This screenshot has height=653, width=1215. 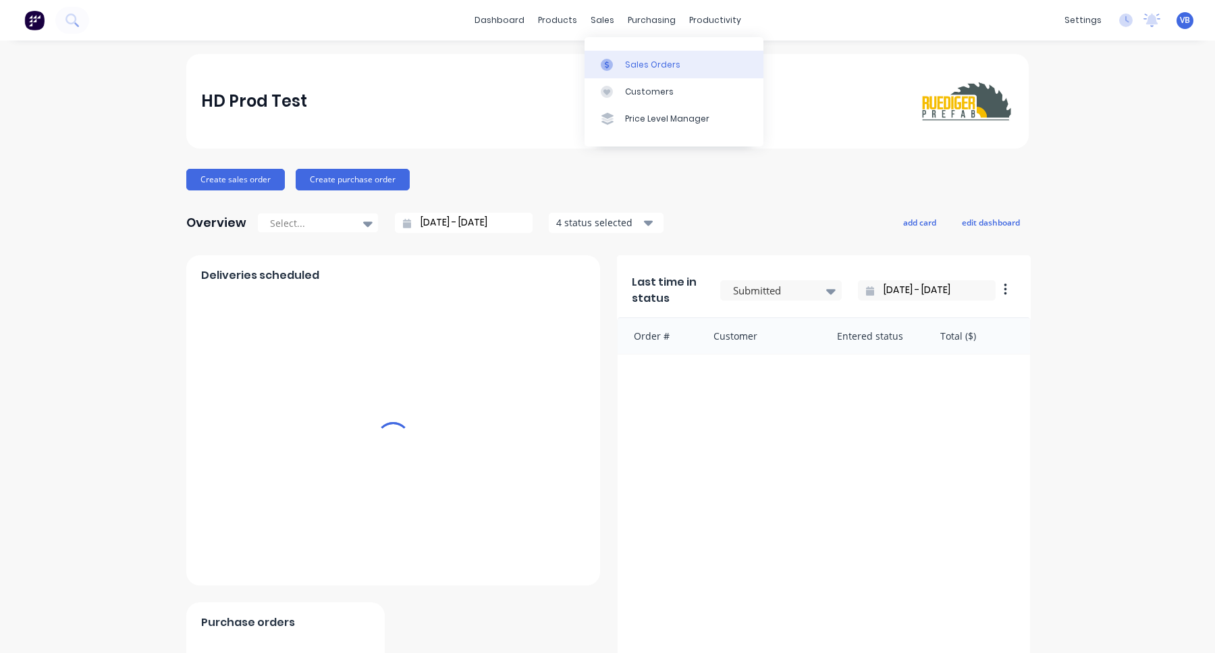 I want to click on a: Price Level Manager, so click(x=674, y=119).